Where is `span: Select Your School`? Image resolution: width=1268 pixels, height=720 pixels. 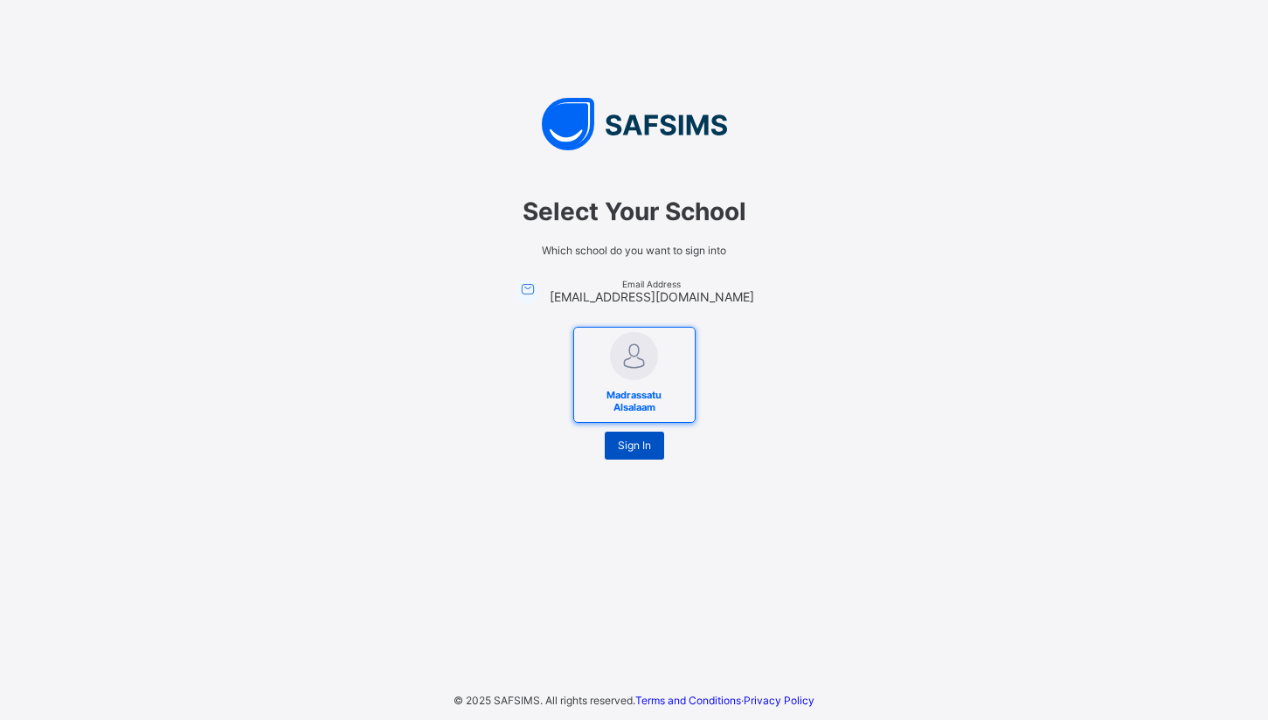
span: Select Your School is located at coordinates (634, 211).